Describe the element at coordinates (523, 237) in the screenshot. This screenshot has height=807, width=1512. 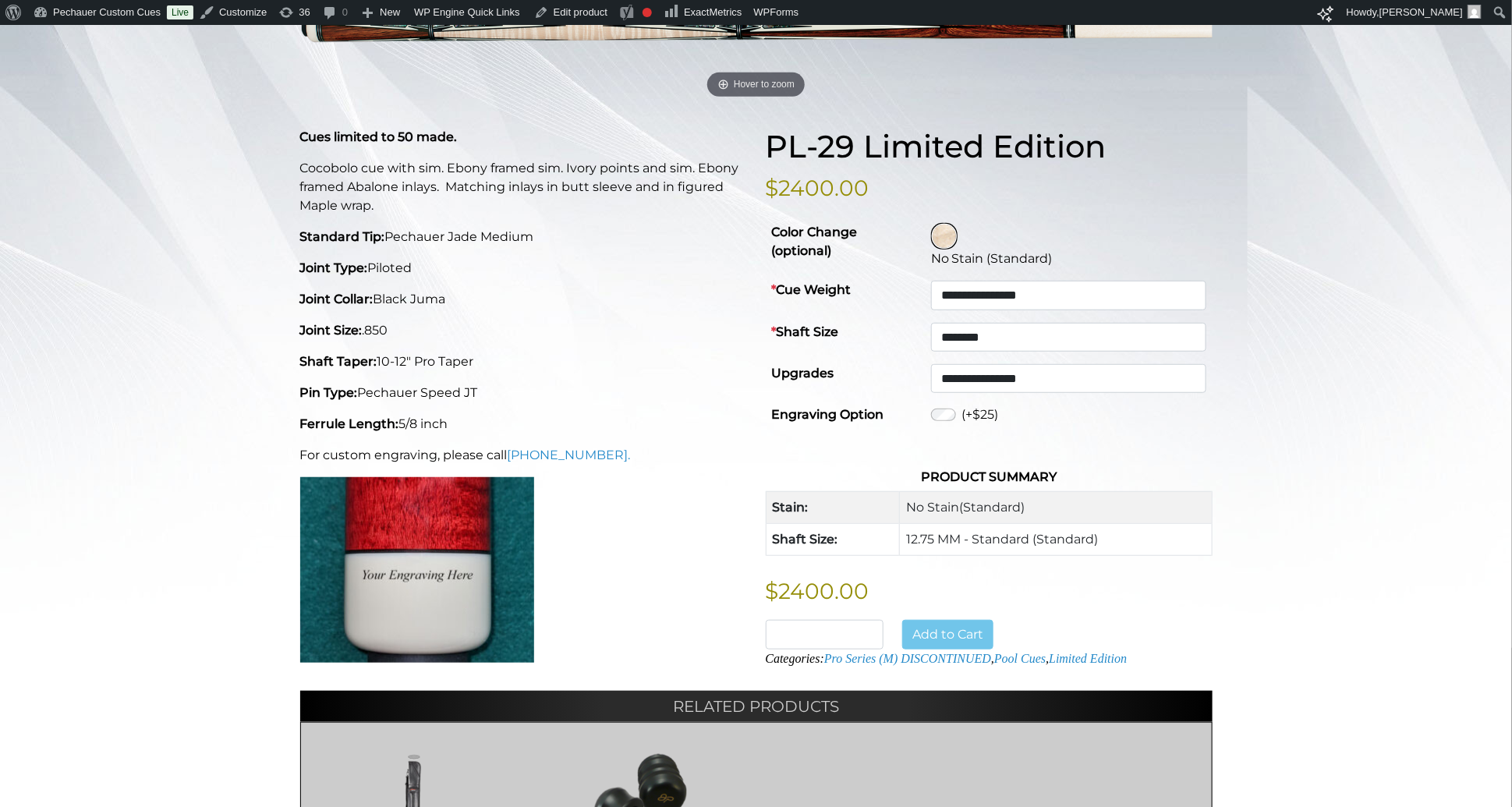
I see `p: Pechauer Jade Medium` at that location.